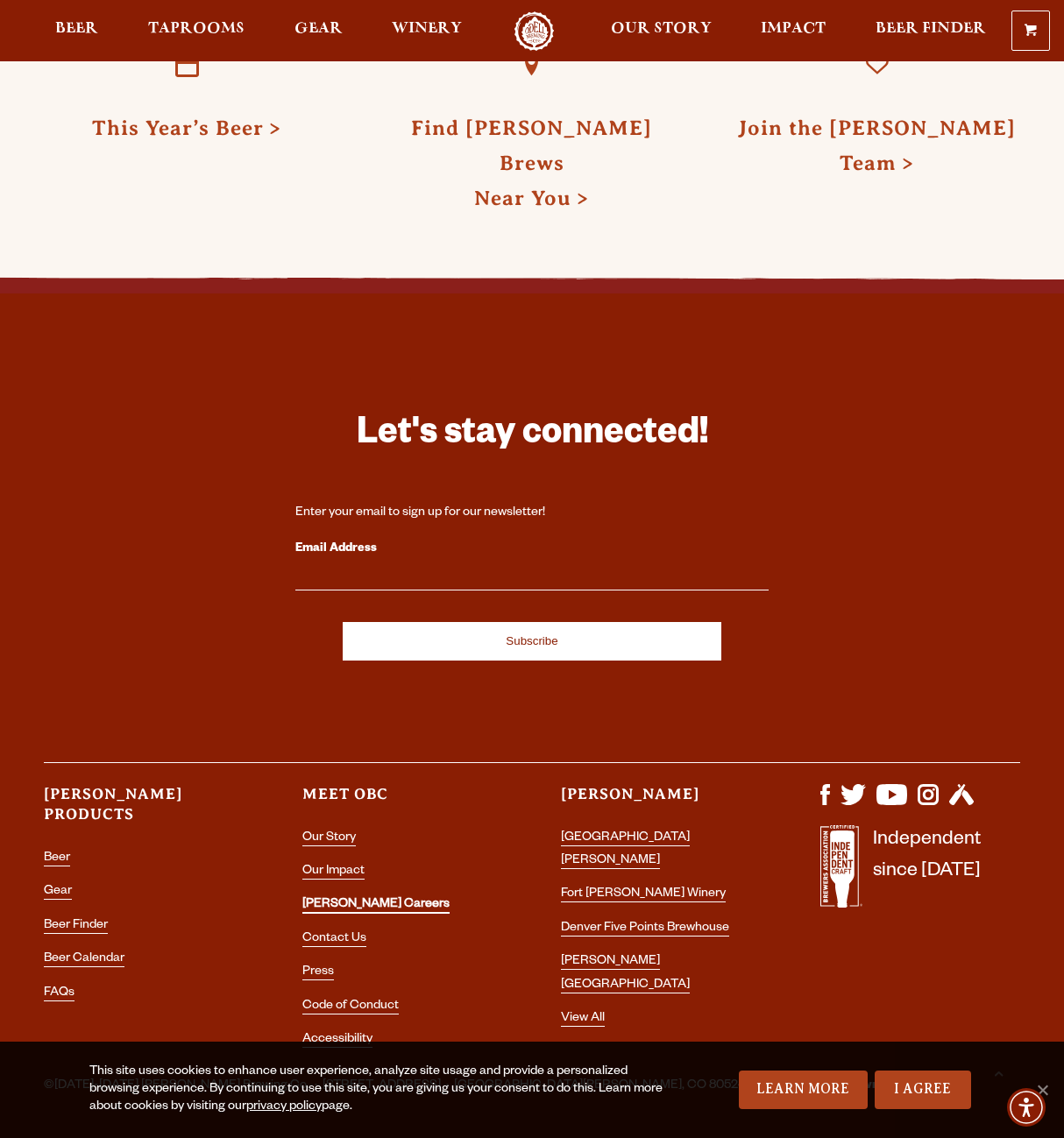  What do you see at coordinates (923, 1089) in the screenshot?
I see `a: I Agree` at bounding box center [923, 1089].